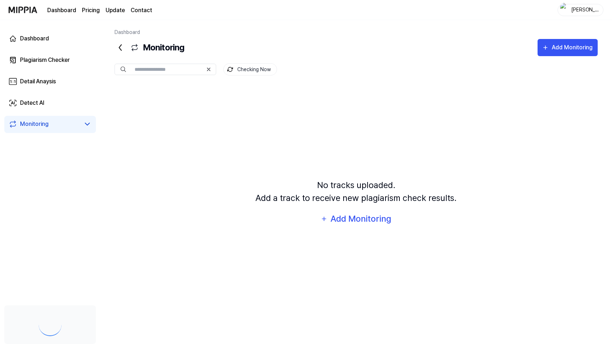 The image size is (612, 354). What do you see at coordinates (91, 10) in the screenshot?
I see `a: Pricing` at bounding box center [91, 10].